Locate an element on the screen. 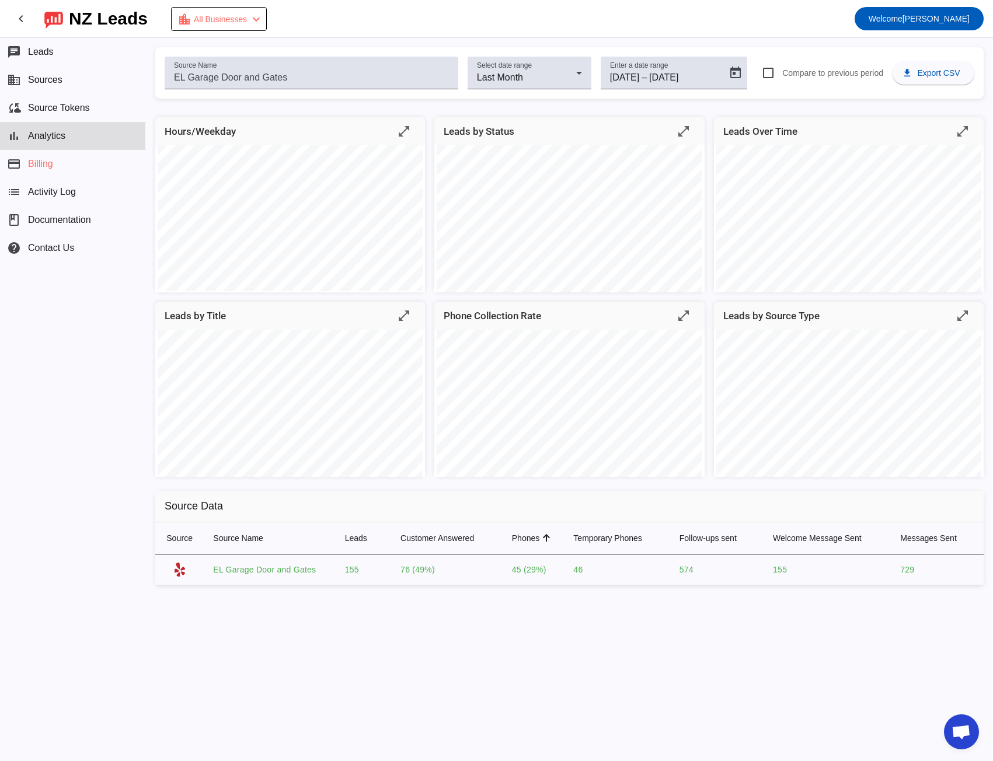  mat-icon: payment is located at coordinates (14, 164).